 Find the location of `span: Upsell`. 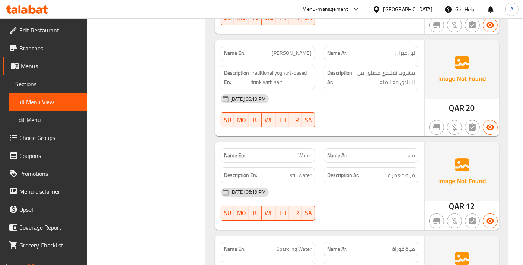

span: Upsell is located at coordinates (50, 209).